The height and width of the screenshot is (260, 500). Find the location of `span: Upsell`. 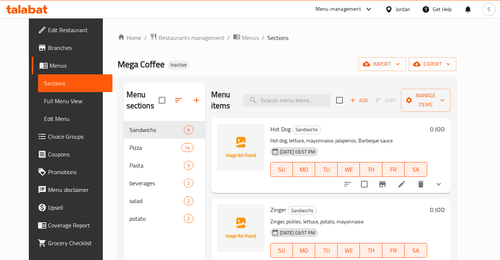

span: Upsell is located at coordinates (77, 207).